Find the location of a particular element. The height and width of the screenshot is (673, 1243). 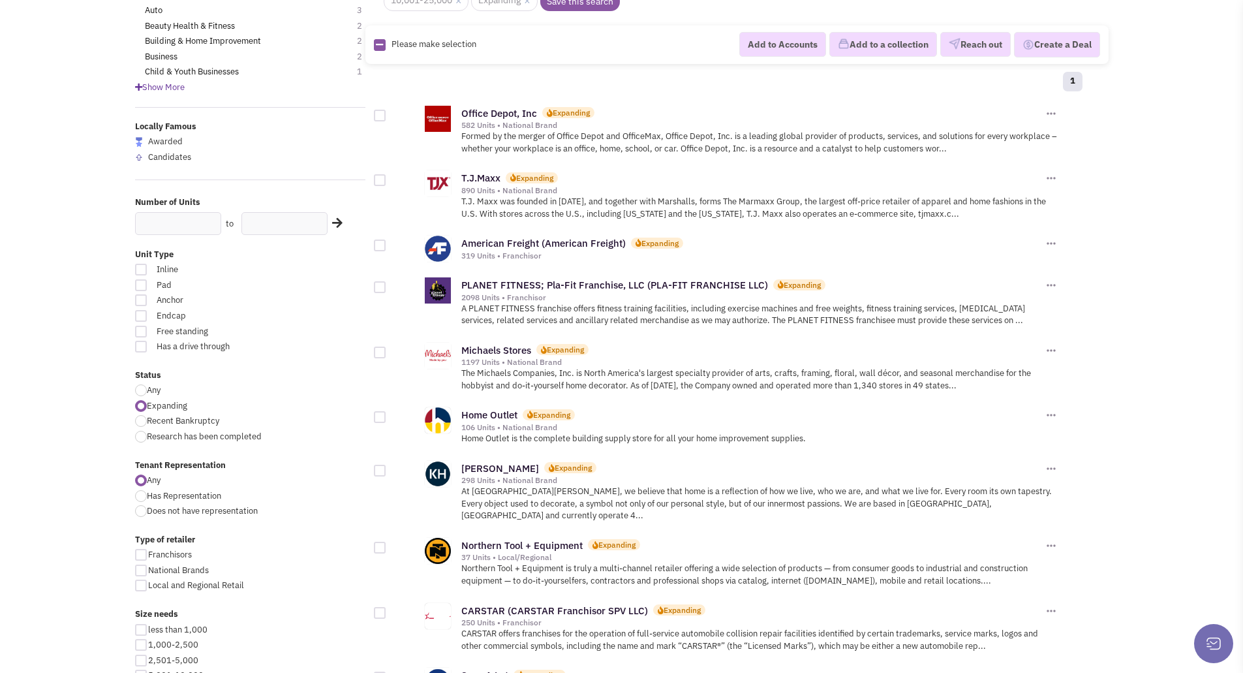

span: Anchor is located at coordinates (221, 300).